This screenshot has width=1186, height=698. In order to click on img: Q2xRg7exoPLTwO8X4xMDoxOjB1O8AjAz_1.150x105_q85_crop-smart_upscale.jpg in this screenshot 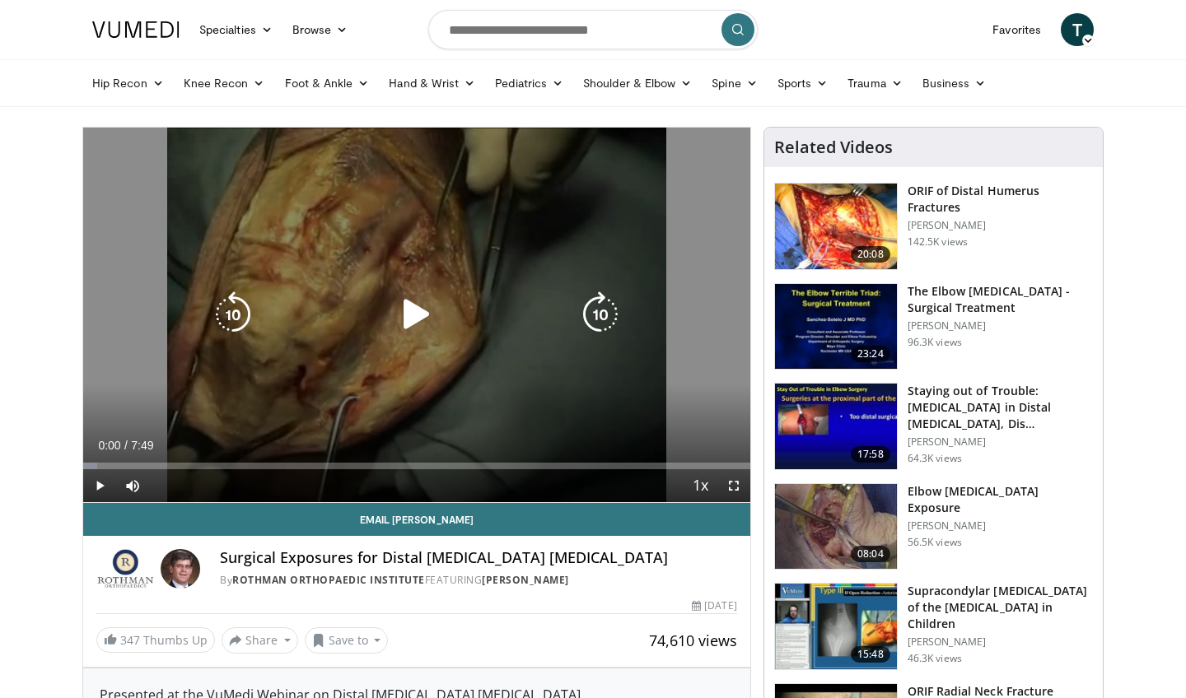, I will do `click(836, 426)`.